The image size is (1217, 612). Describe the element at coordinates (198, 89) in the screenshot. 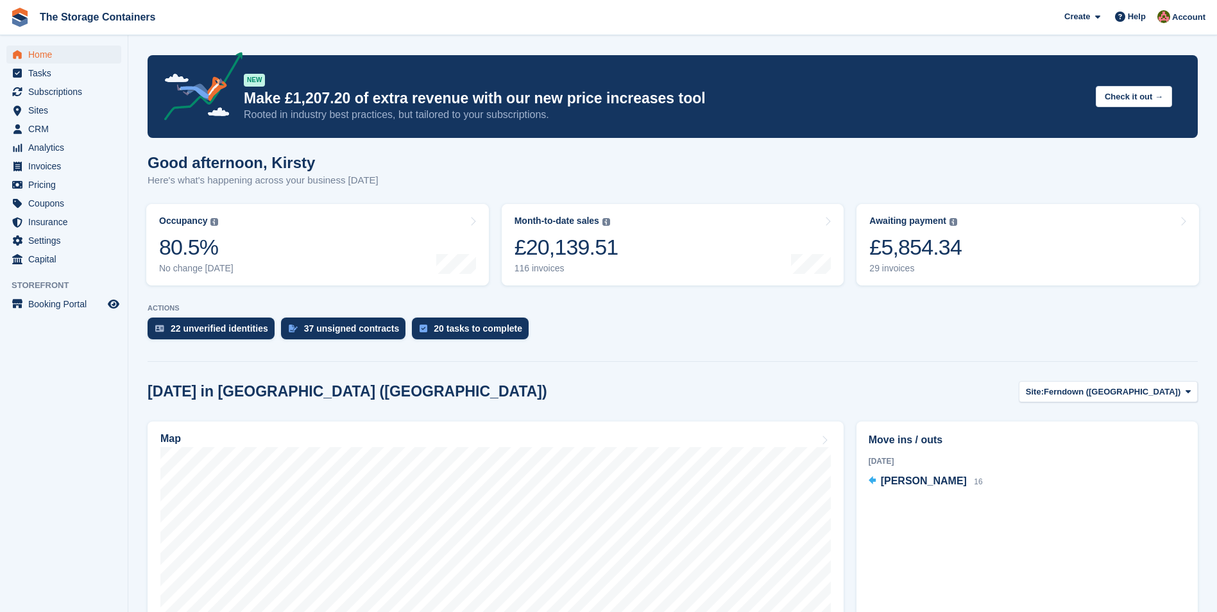

I see `img: price-adjustments-announcement-icon-8257ccfd72463d97f412b2fc003d46551f7dbcb40ab6d574587a9cd5c0d94...` at that location.